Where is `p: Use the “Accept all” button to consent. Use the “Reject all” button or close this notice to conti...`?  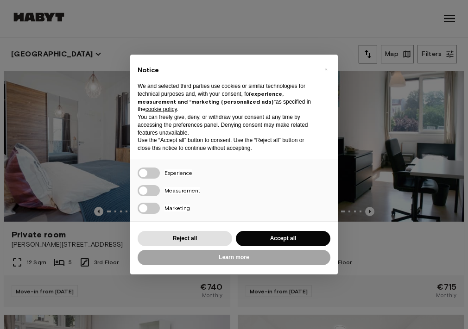
p: Use the “Accept all” button to consent. Use the “Reject all” button or close this notice to conti... is located at coordinates (226, 144).